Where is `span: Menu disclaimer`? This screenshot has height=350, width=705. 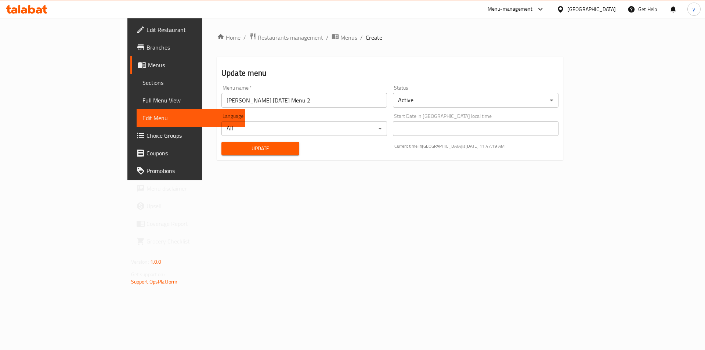 span: Menu disclaimer is located at coordinates (193, 188).